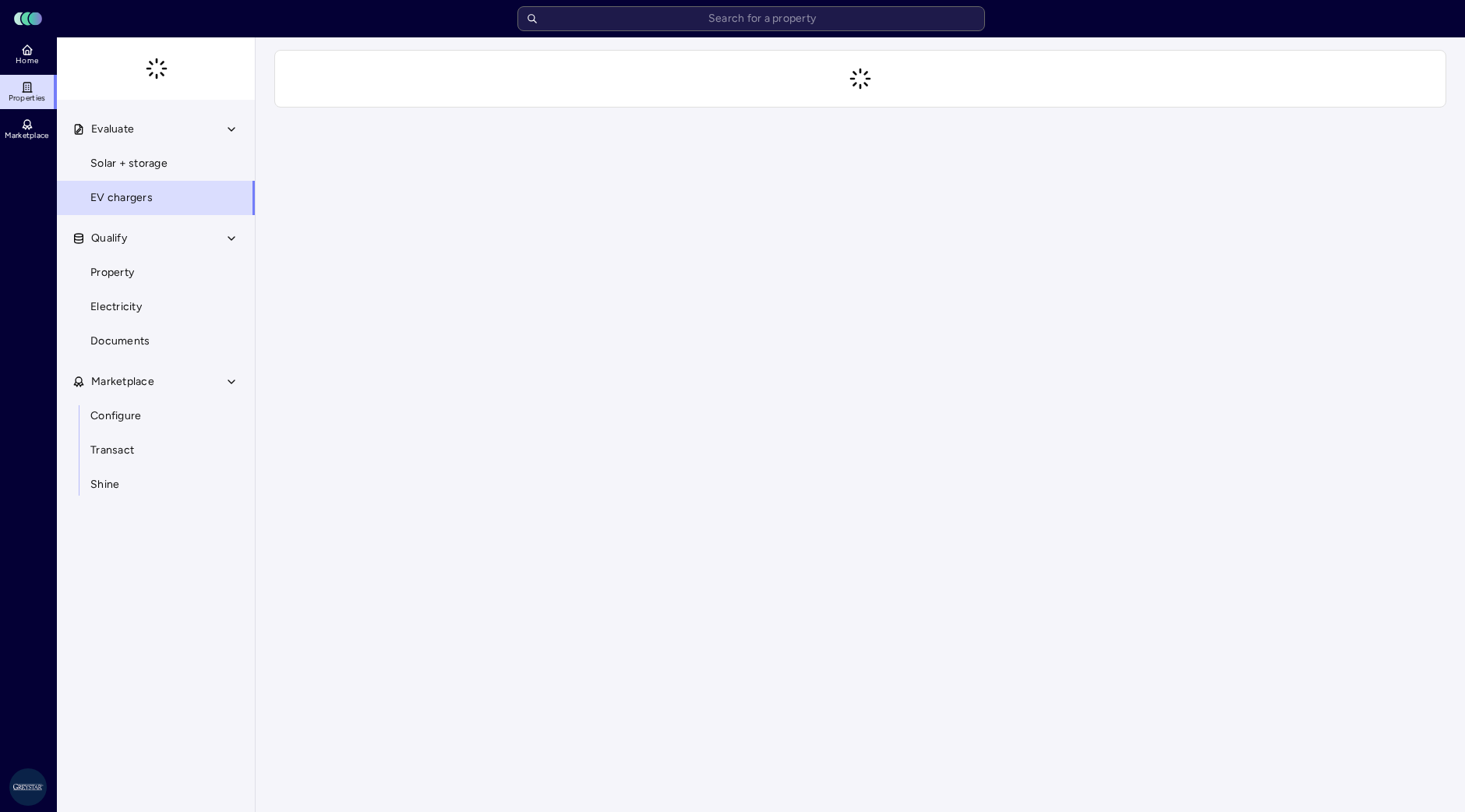  What do you see at coordinates (112, 273) in the screenshot?
I see `span: Property` at bounding box center [112, 273].